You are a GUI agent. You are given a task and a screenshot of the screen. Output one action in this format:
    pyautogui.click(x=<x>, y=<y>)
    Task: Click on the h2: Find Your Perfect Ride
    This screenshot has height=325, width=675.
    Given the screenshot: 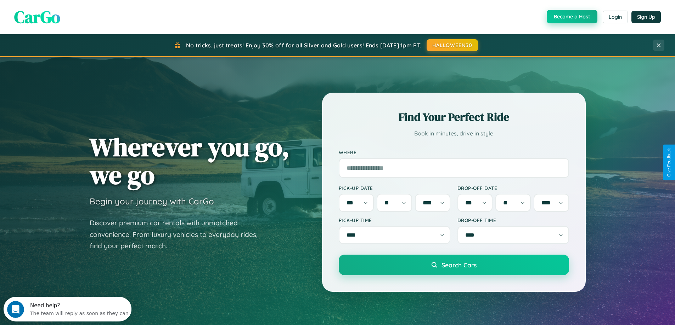 What is the action you would take?
    pyautogui.click(x=454, y=117)
    